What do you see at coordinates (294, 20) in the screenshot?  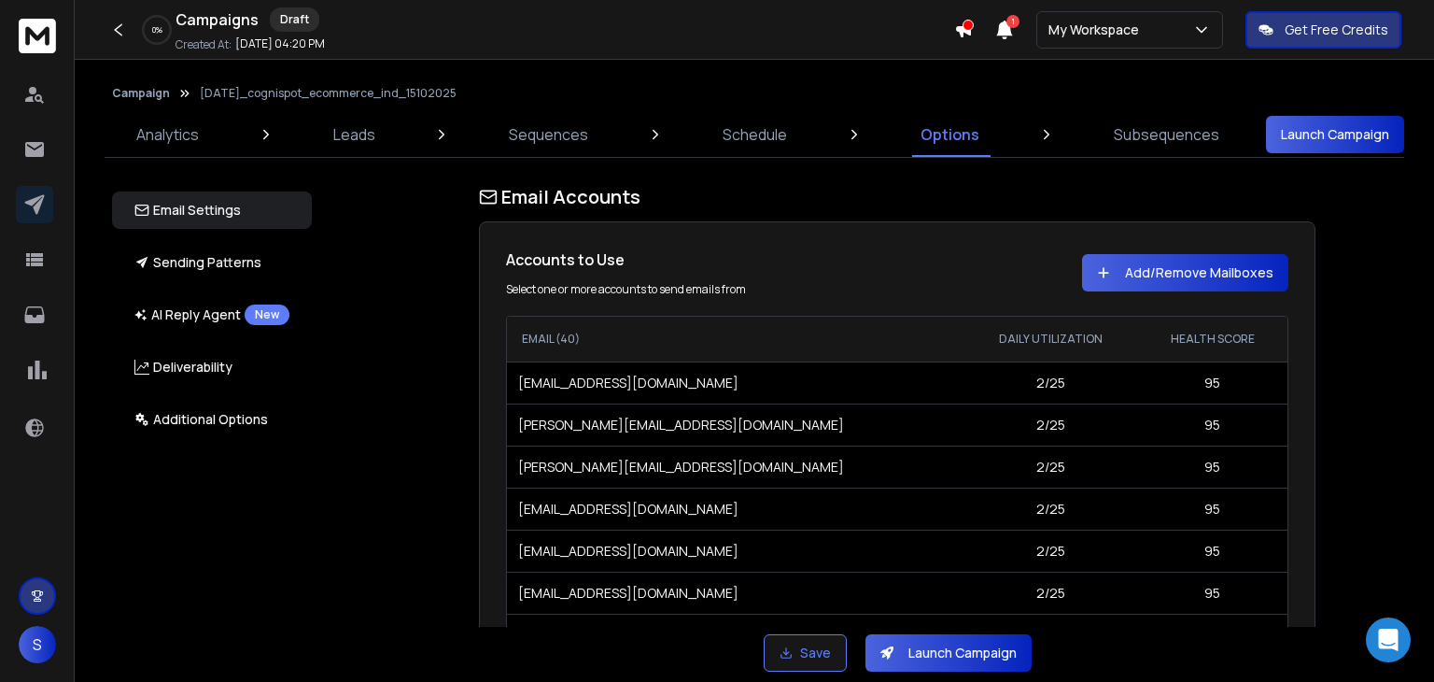 I see `div: Draft` at bounding box center [294, 20].